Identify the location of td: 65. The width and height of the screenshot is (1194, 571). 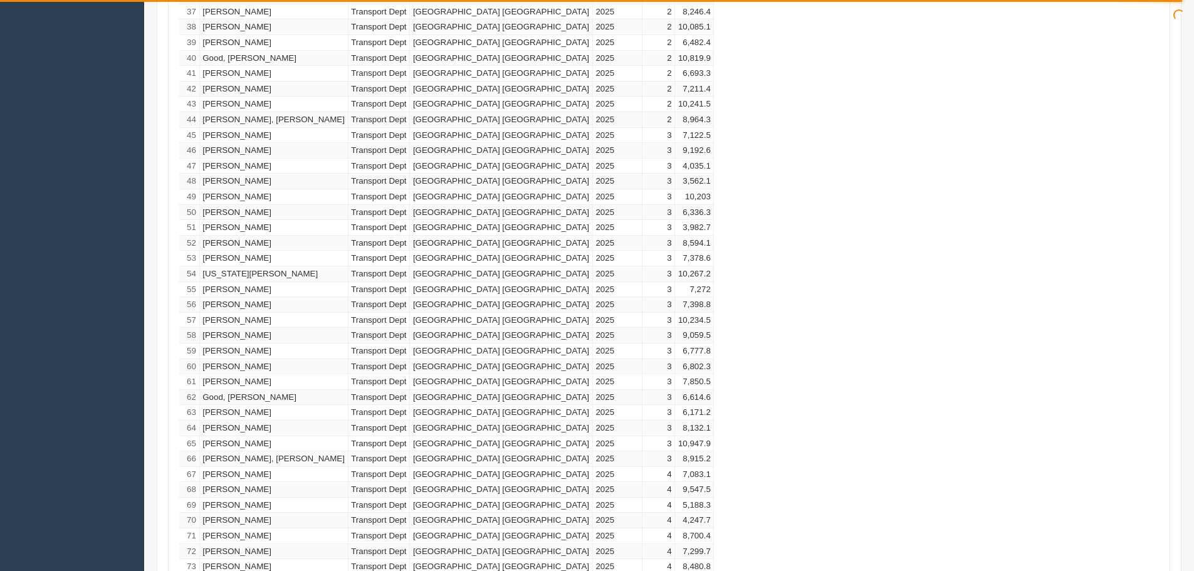
(189, 444).